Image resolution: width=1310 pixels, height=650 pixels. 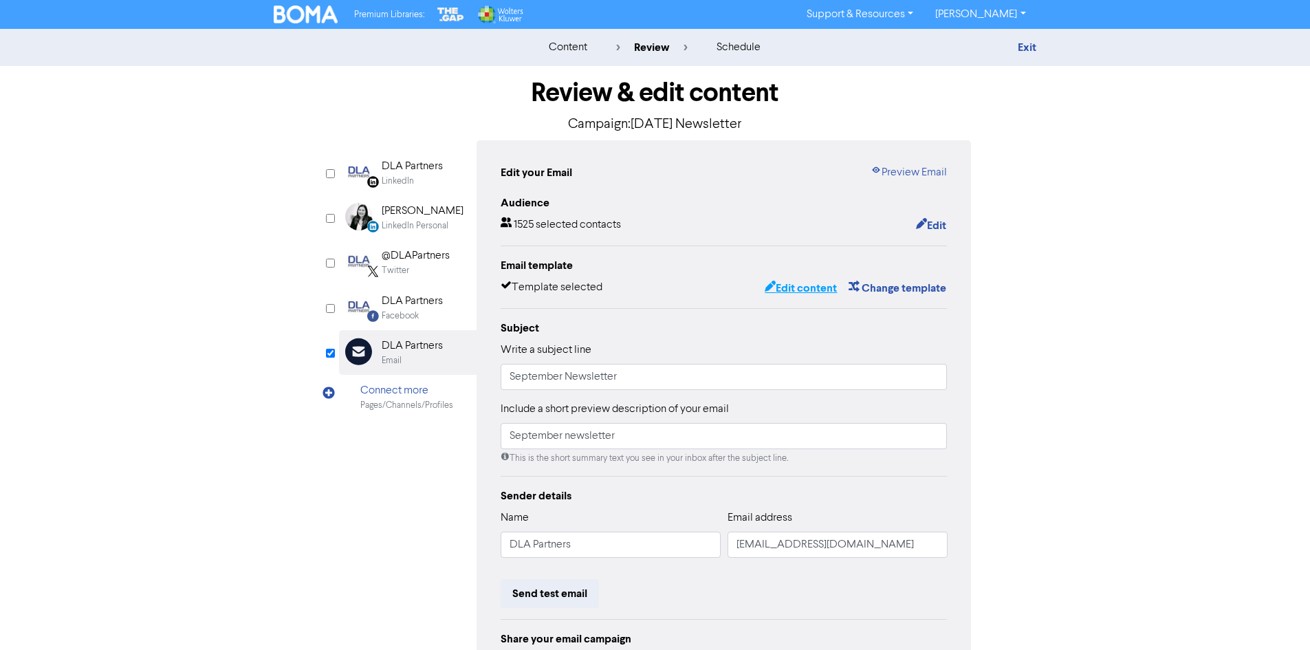 What do you see at coordinates (931, 225) in the screenshot?
I see `button: Edit` at bounding box center [931, 225].